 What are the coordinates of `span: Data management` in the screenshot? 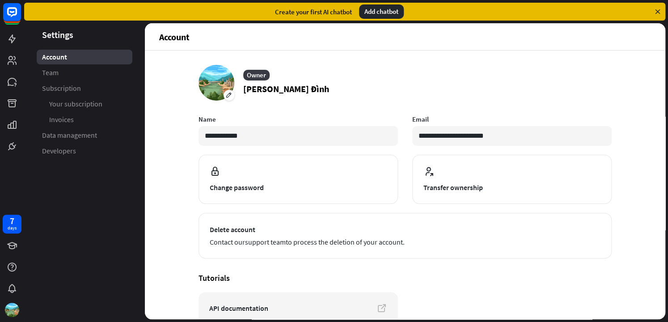 It's located at (69, 135).